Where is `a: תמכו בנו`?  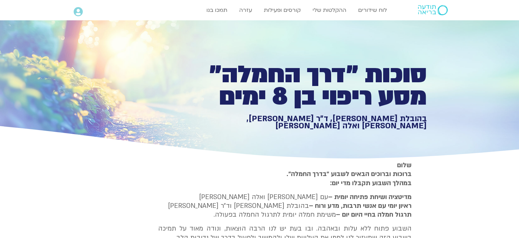
a: תמכו בנו is located at coordinates (217, 10).